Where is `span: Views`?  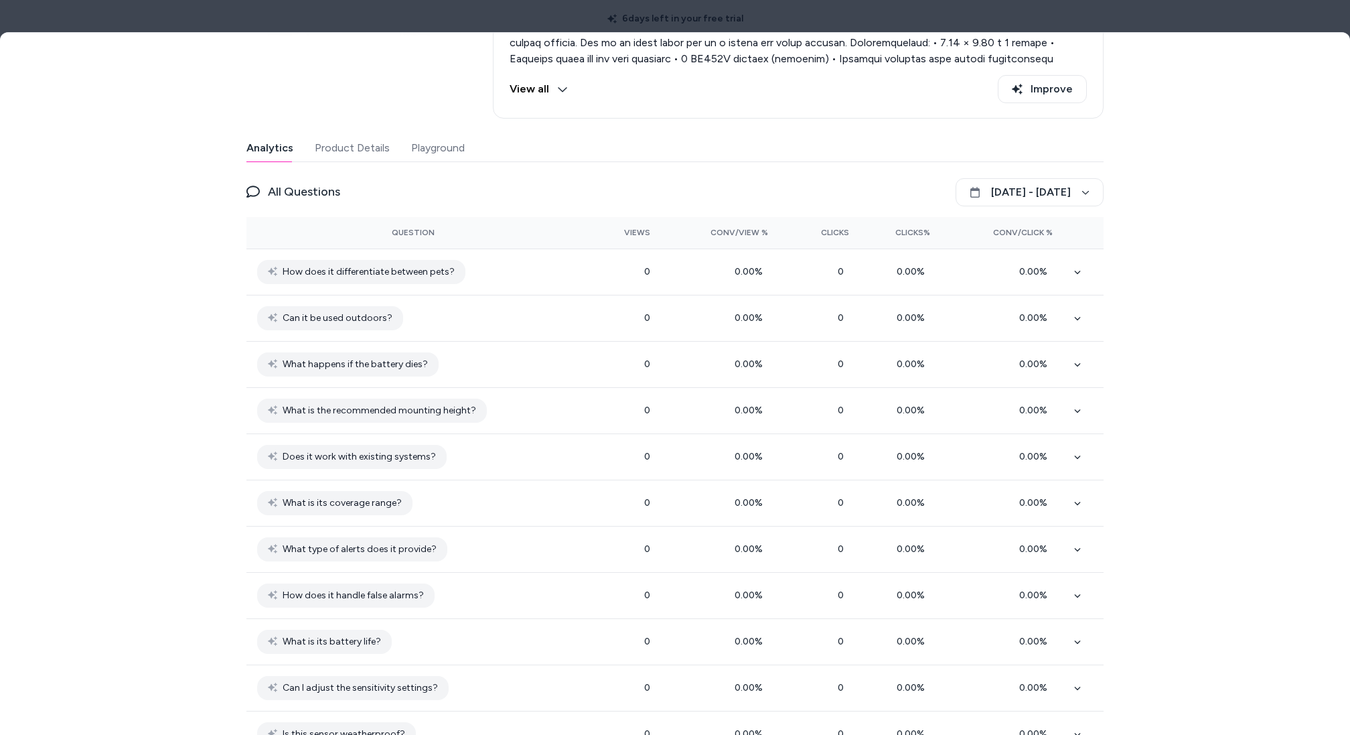 span: Views is located at coordinates (637, 232).